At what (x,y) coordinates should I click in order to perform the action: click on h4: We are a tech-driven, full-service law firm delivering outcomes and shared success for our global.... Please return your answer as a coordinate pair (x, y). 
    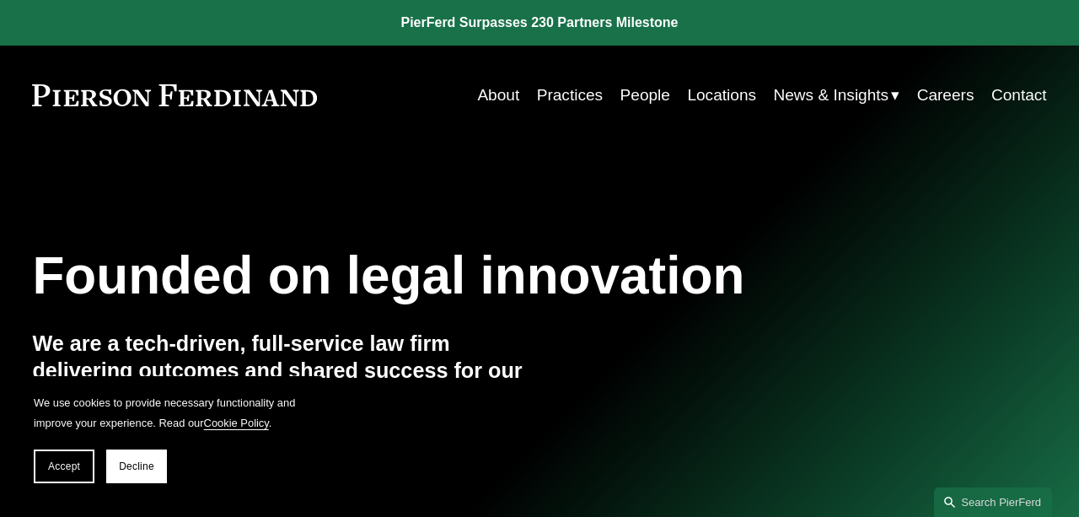
    Looking at the image, I should click on (286, 370).